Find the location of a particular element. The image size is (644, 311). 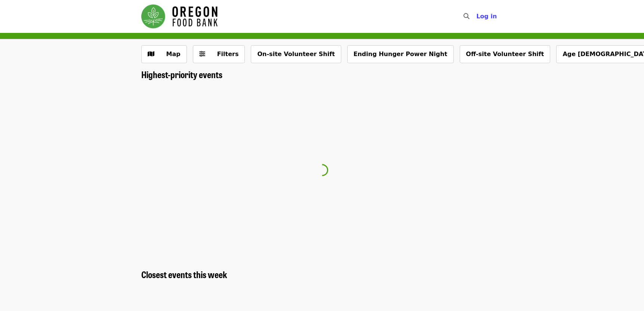

a: Closest events this week is located at coordinates (184, 274).